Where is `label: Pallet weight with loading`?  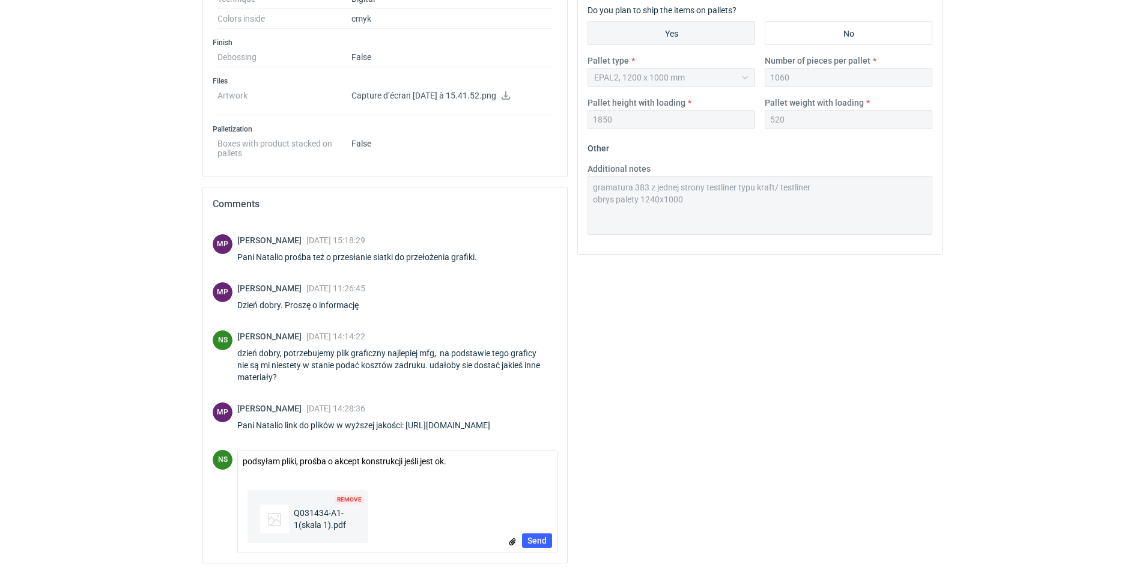 label: Pallet weight with loading is located at coordinates (814, 103).